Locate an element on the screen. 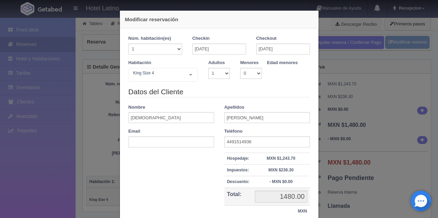  span: King Size 4 is located at coordinates (158, 73).